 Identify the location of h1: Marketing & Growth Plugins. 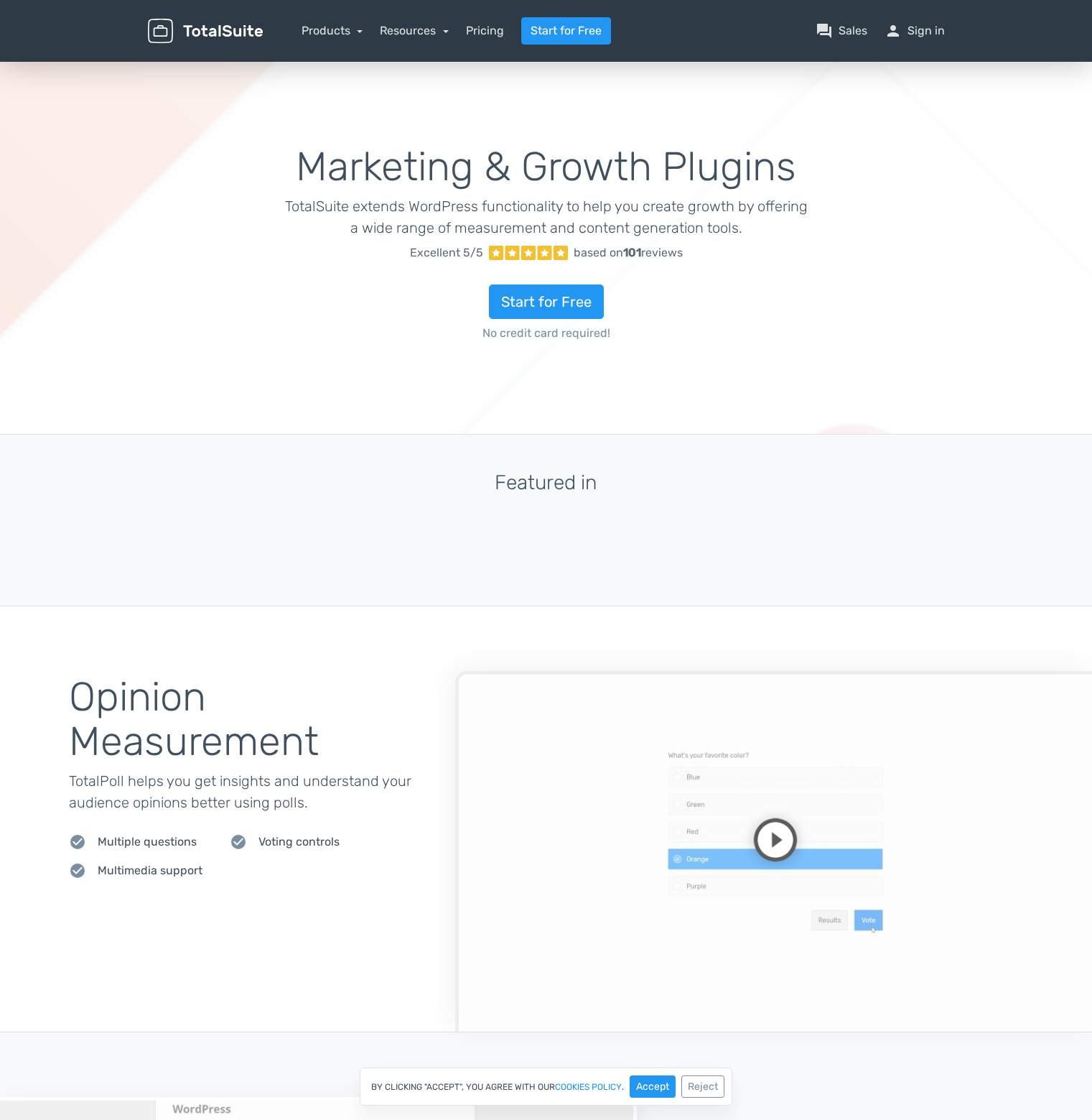
(546, 168).